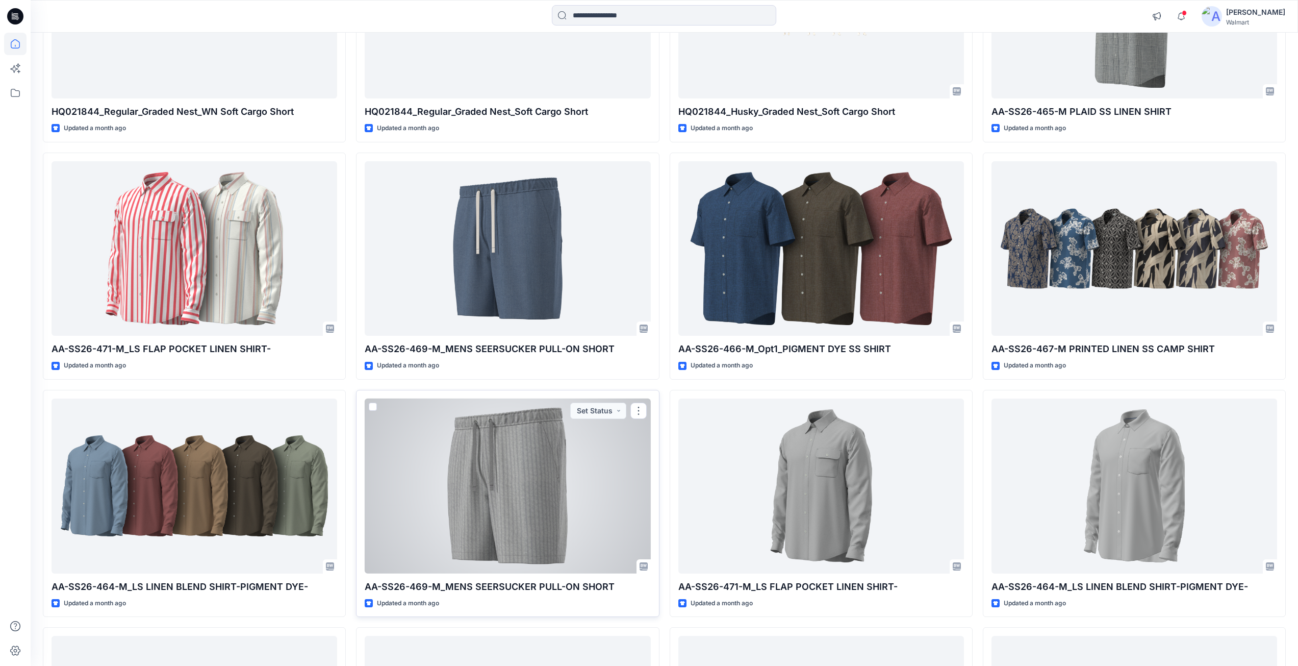  I want to click on div: Walmart, so click(1256, 22).